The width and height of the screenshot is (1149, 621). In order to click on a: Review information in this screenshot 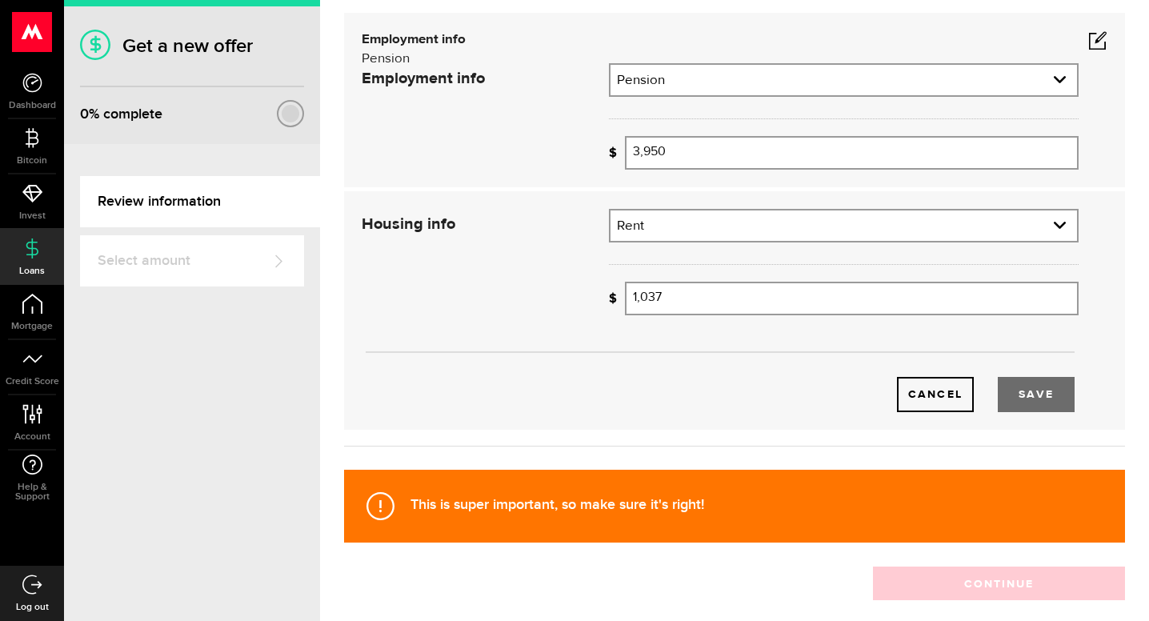, I will do `click(200, 202)`.